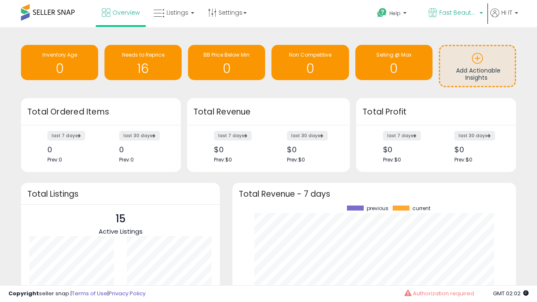 The width and height of the screenshot is (537, 302). I want to click on span: Selling @ Max, so click(394, 55).